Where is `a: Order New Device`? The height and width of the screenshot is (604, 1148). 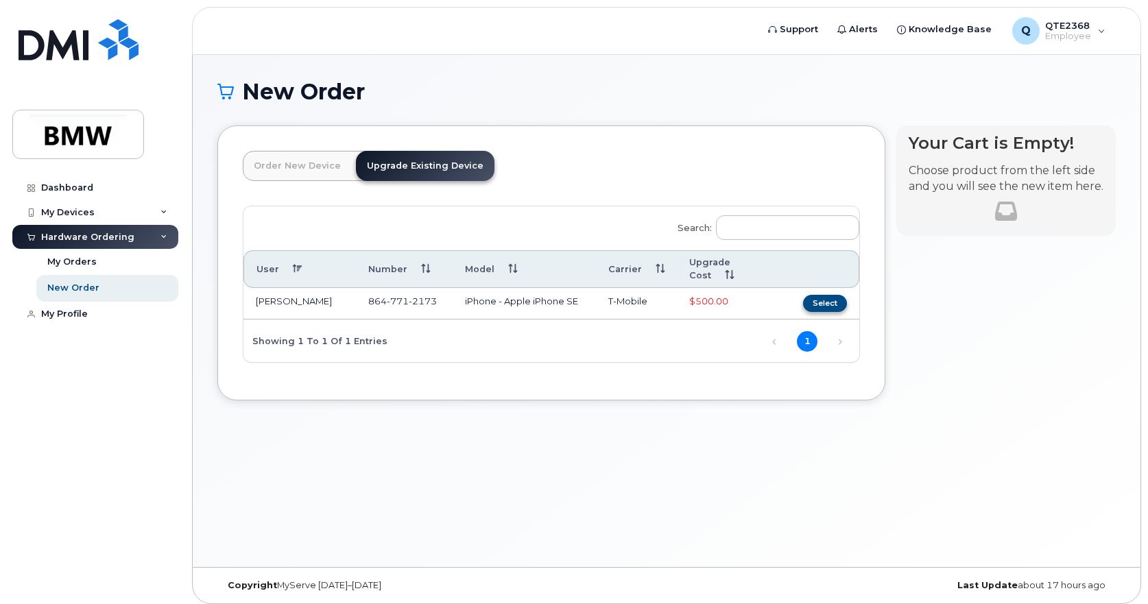 a: Order New Device is located at coordinates (297, 166).